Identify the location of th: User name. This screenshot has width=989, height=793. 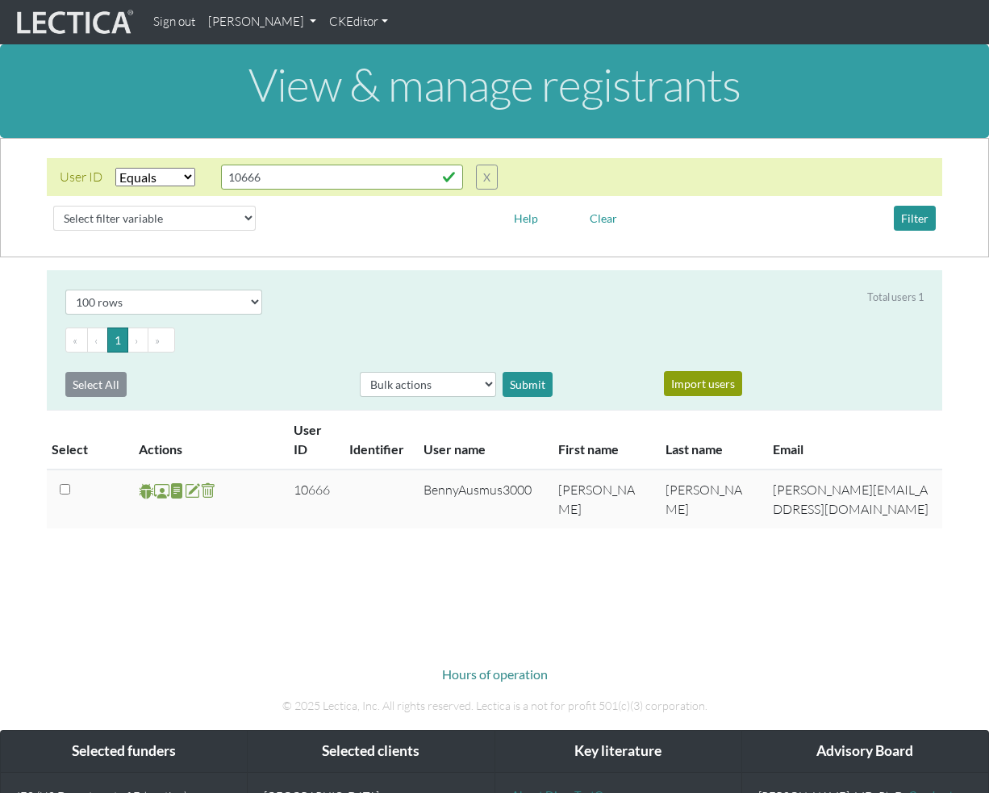
(481, 440).